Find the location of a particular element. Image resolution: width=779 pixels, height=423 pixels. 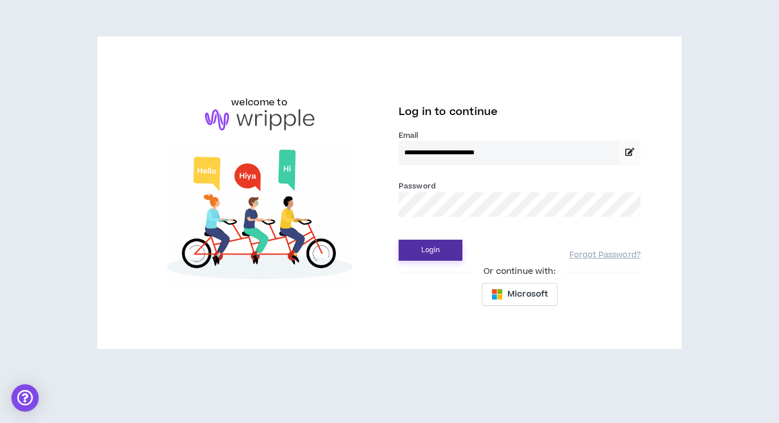

img: Welcome to Wripple is located at coordinates (259, 216).